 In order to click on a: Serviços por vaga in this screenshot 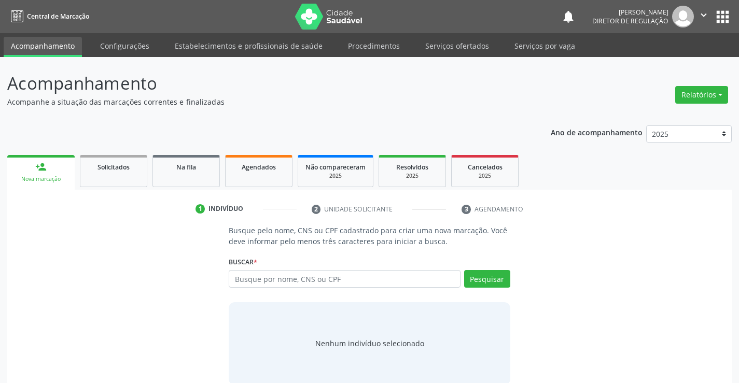, I will do `click(545, 46)`.